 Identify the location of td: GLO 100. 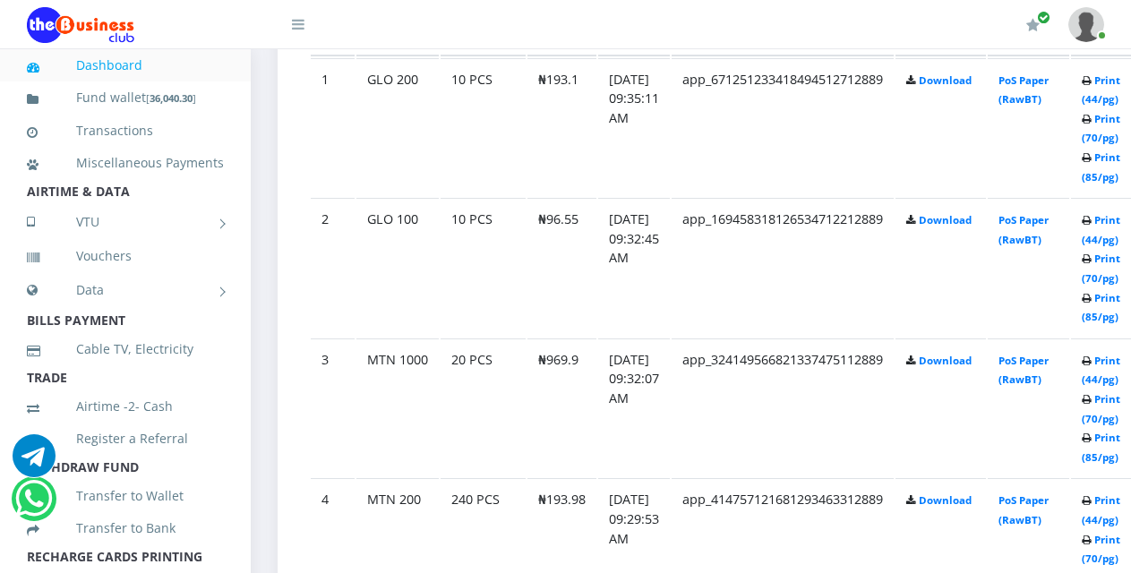
(398, 267).